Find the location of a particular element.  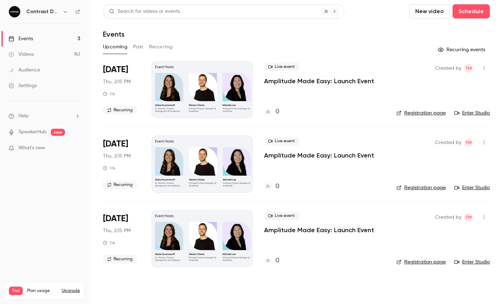

div: Oct 16 Thu, 1:15 PM (Europe/London) is located at coordinates (121, 89).